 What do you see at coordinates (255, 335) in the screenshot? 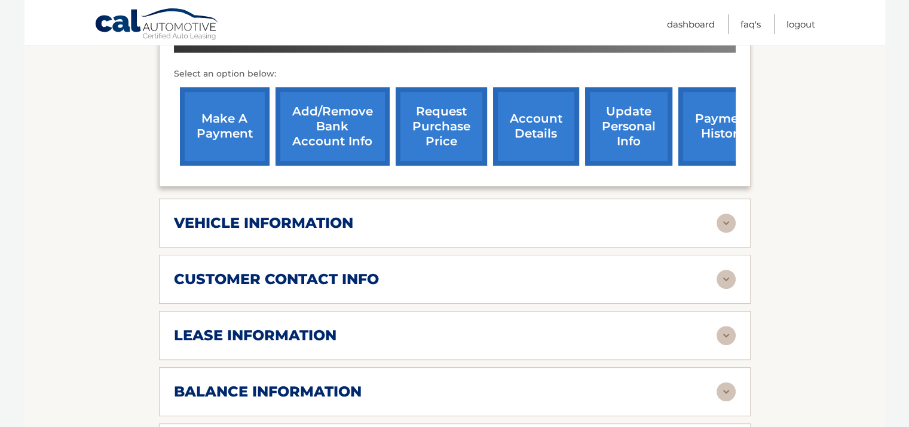
I see `h2: lease information` at bounding box center [255, 335].